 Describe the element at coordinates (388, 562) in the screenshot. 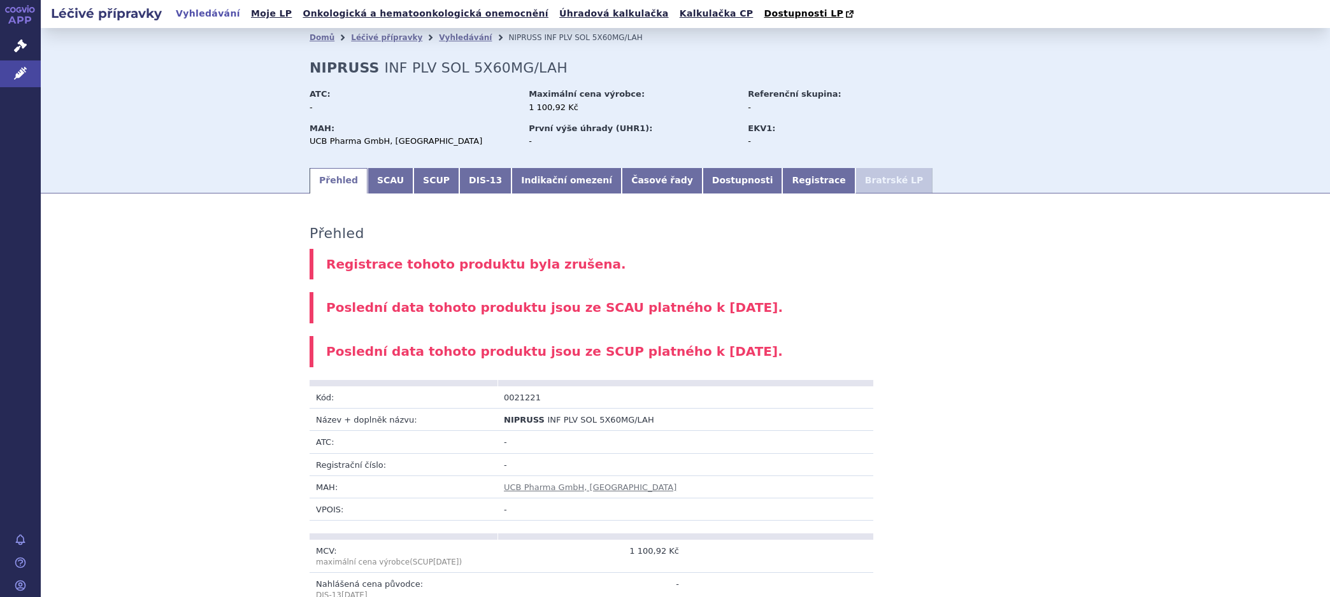

I see `span: maximální cena výrobce` at that location.